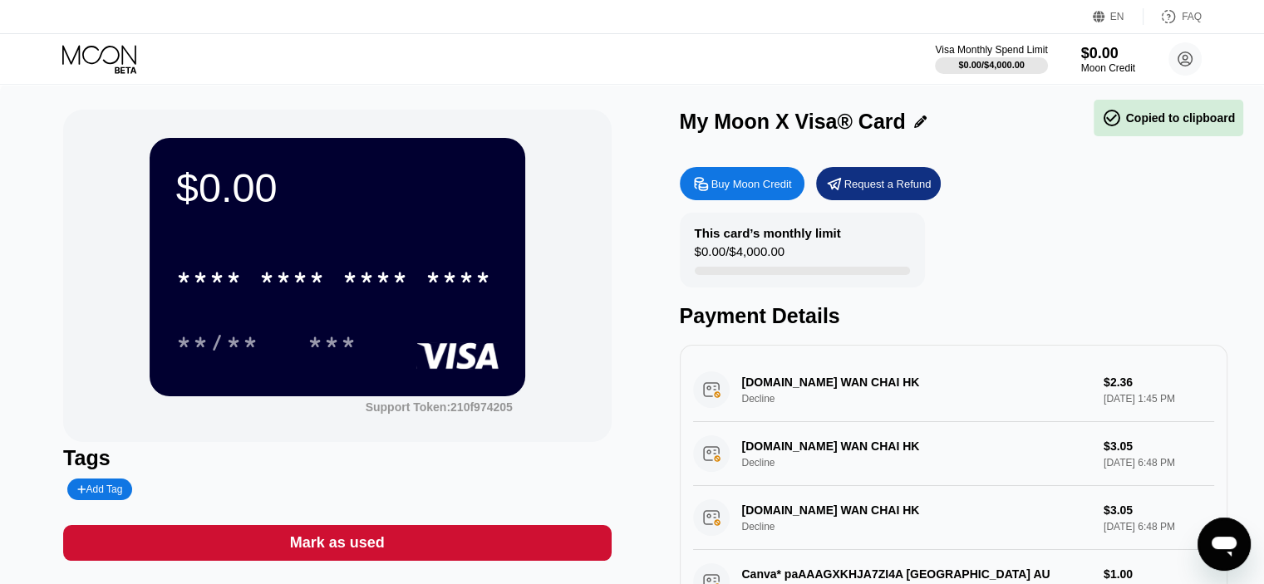 Image resolution: width=1264 pixels, height=584 pixels. Describe the element at coordinates (337, 543) in the screenshot. I see `div: Mark as used` at that location.